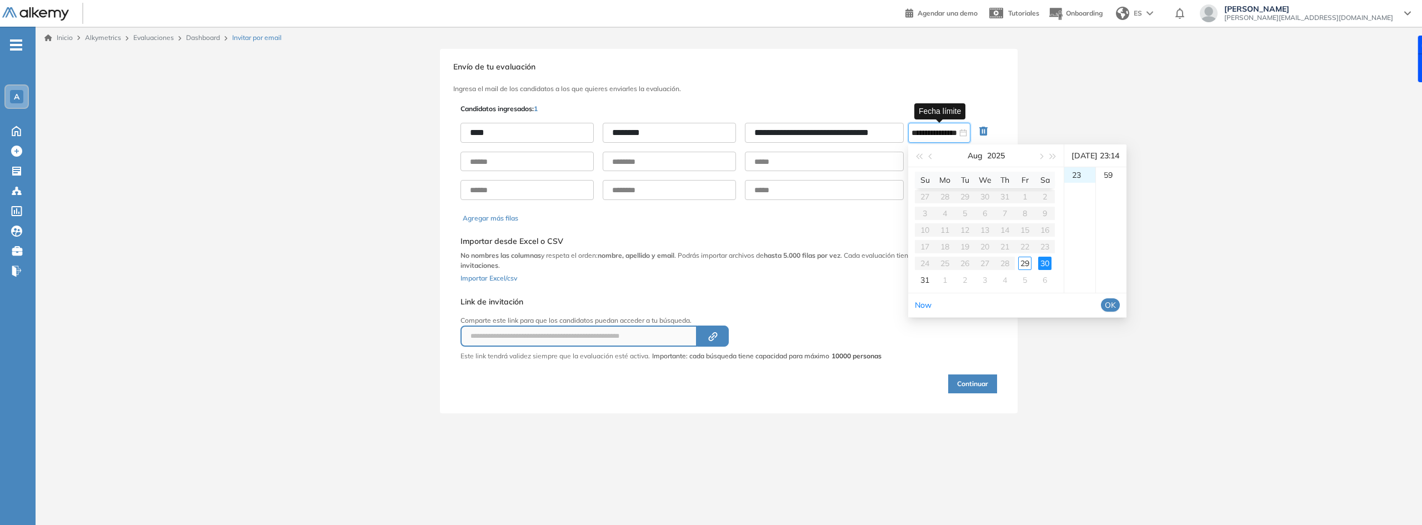 The image size is (1422, 525). Describe the element at coordinates (1025, 280) in the screenshot. I see `td: 2025-09-05` at that location.